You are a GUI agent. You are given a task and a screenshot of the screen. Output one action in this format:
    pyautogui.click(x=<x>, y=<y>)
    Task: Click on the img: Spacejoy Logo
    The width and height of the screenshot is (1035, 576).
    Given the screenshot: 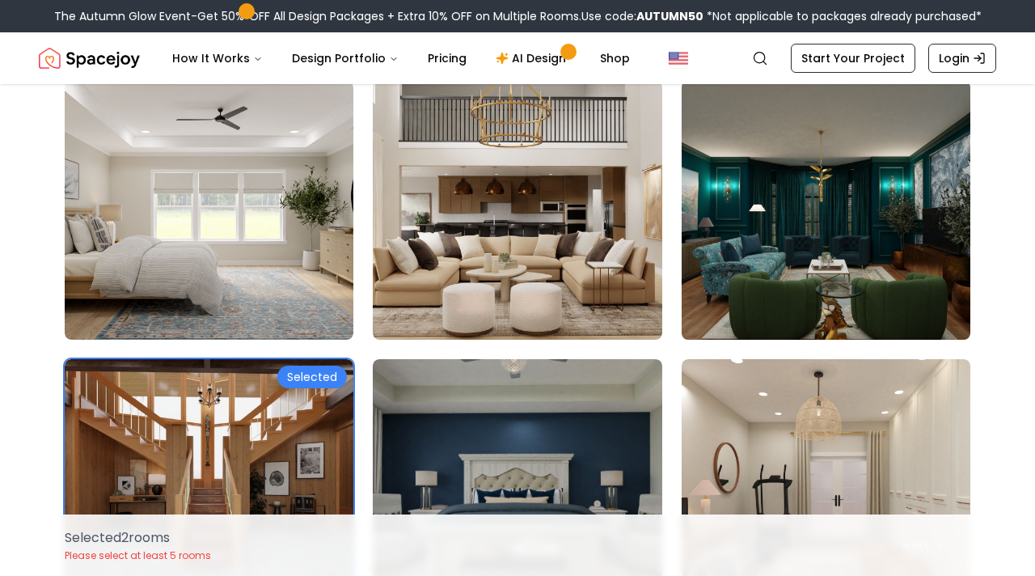 What is the action you would take?
    pyautogui.click(x=89, y=58)
    